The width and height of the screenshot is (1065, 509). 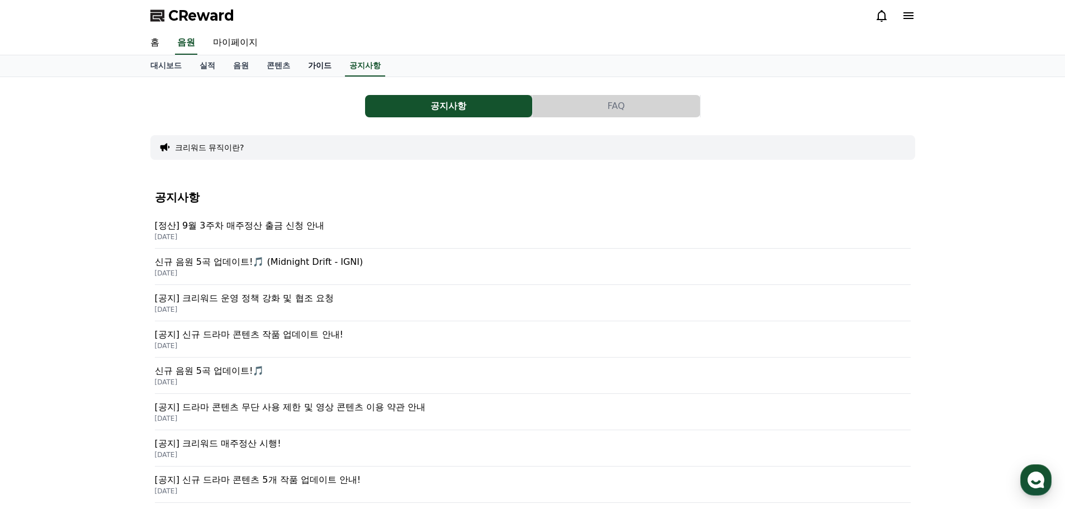 I want to click on button: 공지사항, so click(x=448, y=106).